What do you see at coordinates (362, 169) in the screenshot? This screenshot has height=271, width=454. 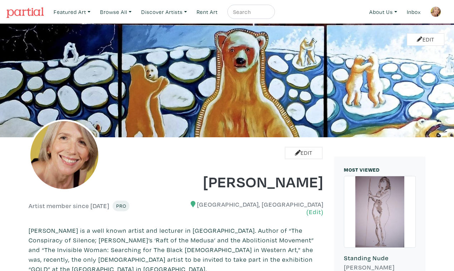 I see `small: MOST VIEWED` at bounding box center [362, 169].